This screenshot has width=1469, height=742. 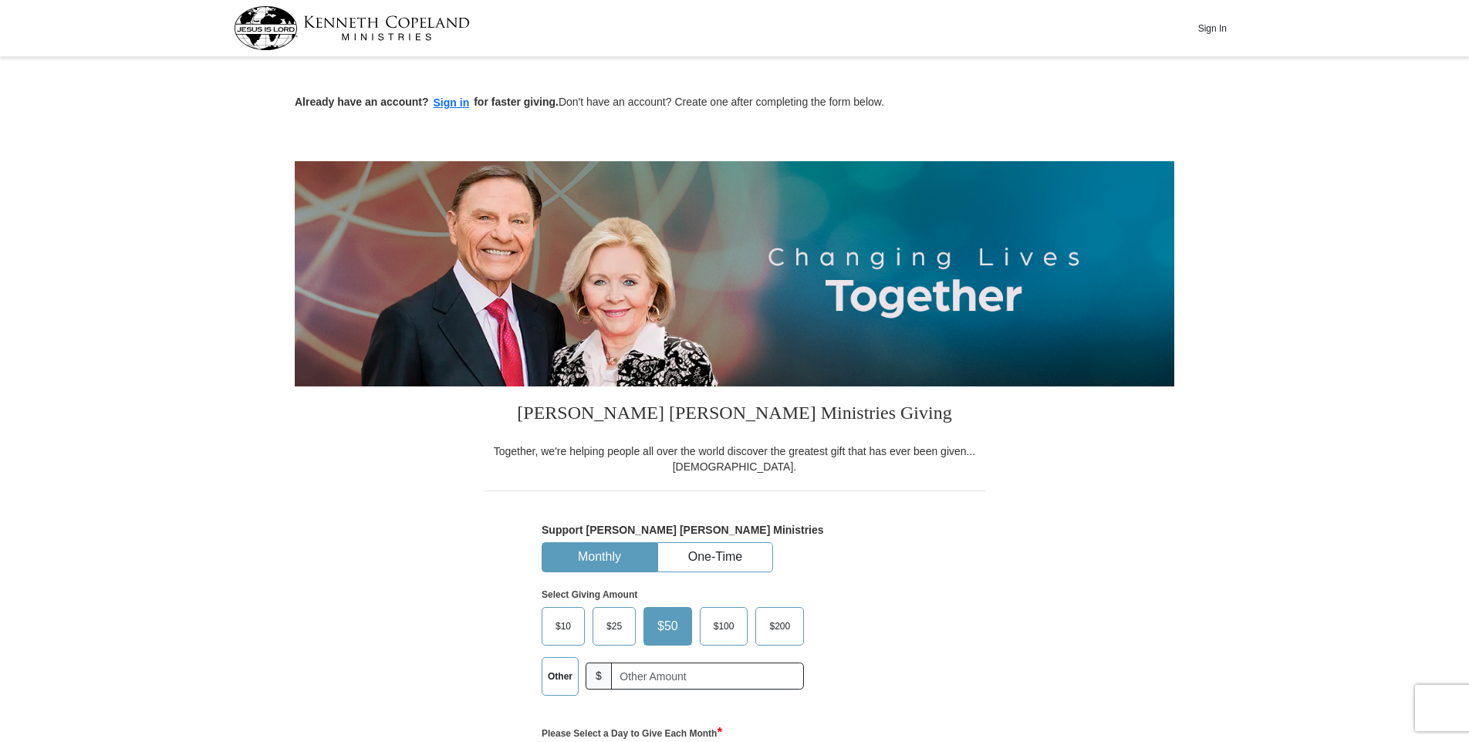 What do you see at coordinates (734, 459) in the screenshot?
I see `div: Together, we're helping people all over the world discover the greatest gift that has ever been g...` at bounding box center [734, 459].